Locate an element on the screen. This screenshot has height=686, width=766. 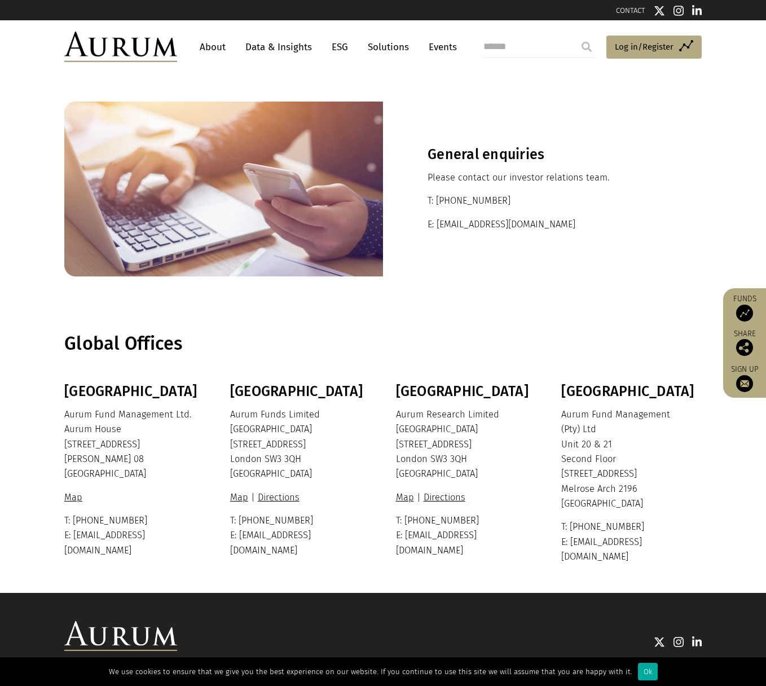
div: Ok is located at coordinates (648, 671).